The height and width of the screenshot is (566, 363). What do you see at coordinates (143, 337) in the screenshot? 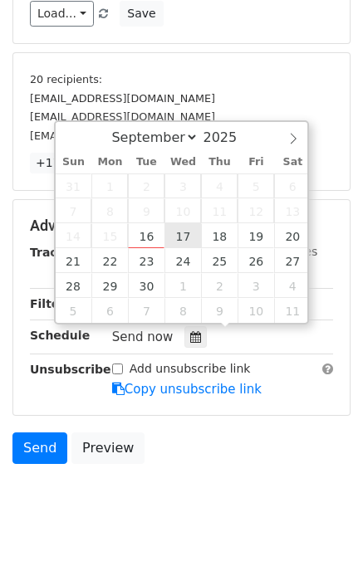
I see `span: Send now` at bounding box center [143, 337].